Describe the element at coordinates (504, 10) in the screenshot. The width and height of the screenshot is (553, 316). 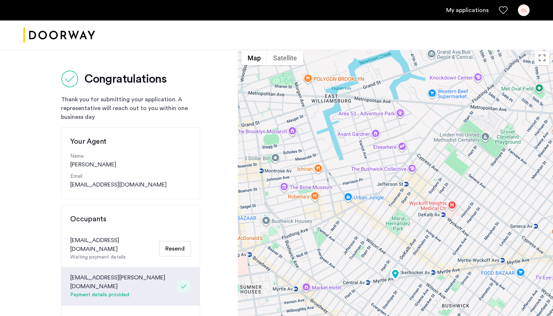
I see `a: Favorites` at that location.